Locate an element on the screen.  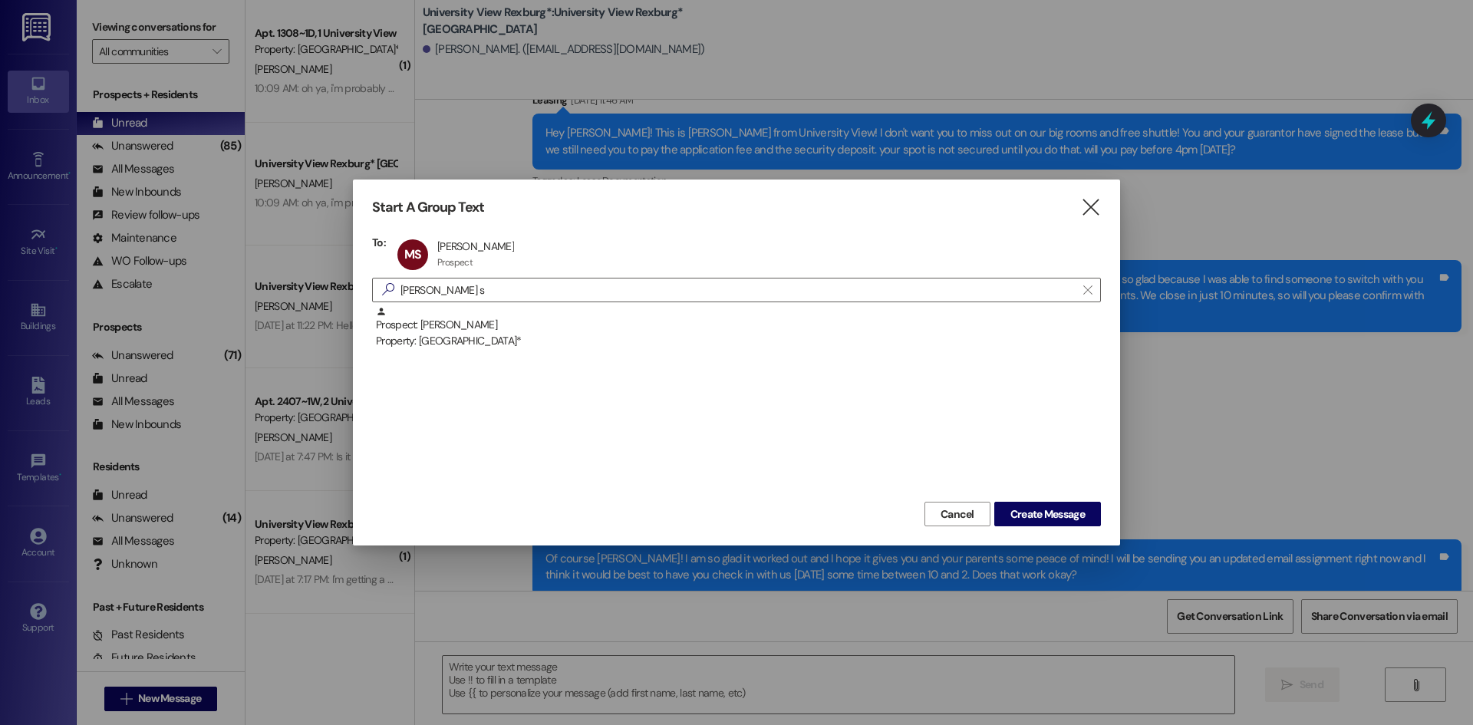
span: MS is located at coordinates (413, 254).